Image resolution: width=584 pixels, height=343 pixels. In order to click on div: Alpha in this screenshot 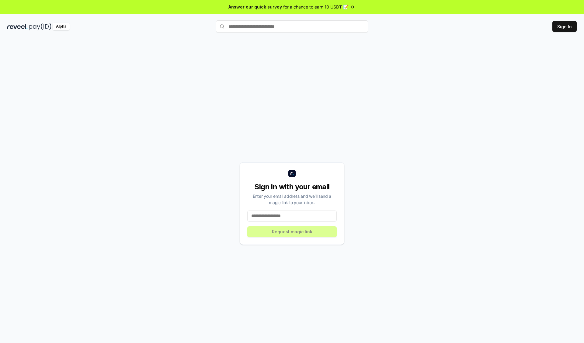, I will do `click(61, 26)`.